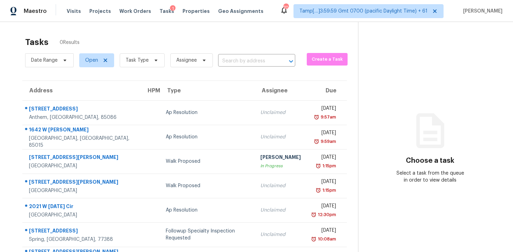  What do you see at coordinates (247, 61) in the screenshot?
I see `input: Search by address` at bounding box center [247, 61].